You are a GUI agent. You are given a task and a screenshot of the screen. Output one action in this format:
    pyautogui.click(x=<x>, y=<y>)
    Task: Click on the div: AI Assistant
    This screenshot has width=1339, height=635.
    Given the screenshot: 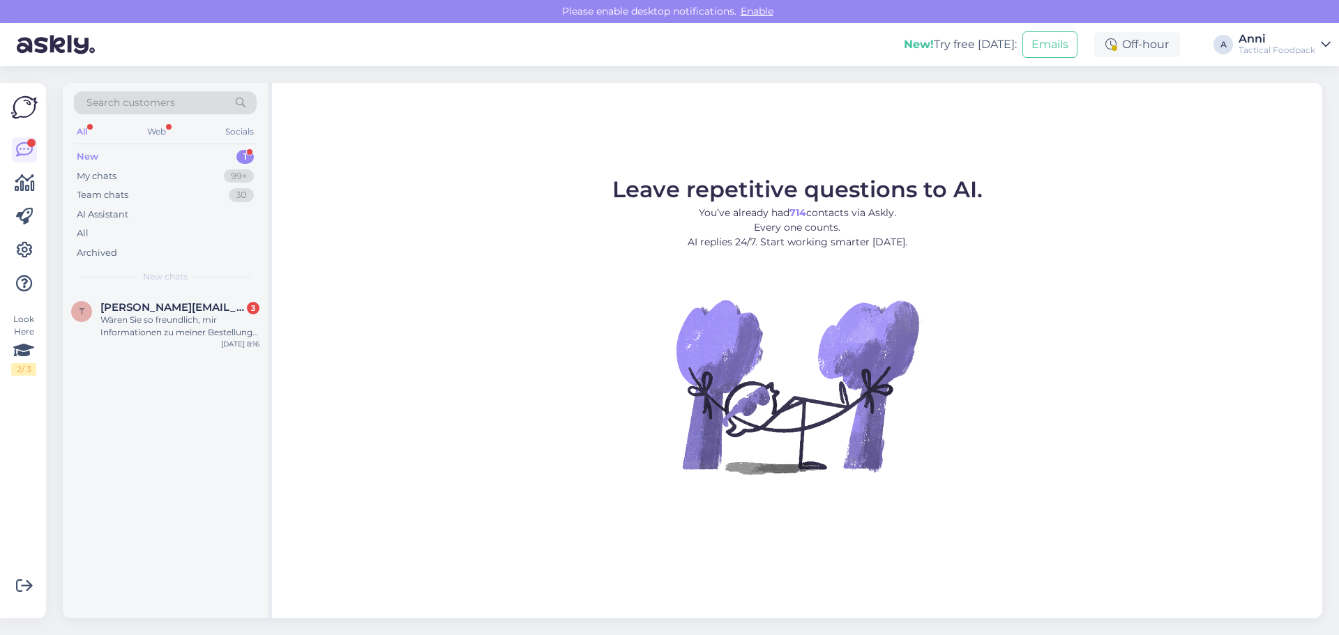 What is the action you would take?
    pyautogui.click(x=102, y=215)
    